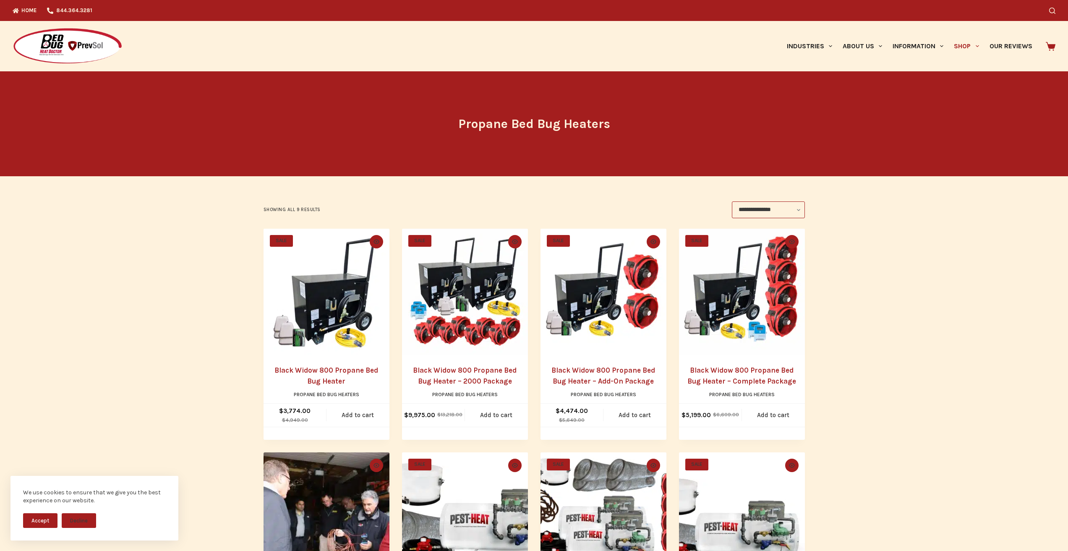 Image resolution: width=1068 pixels, height=551 pixels. What do you see at coordinates (809, 46) in the screenshot?
I see `a: Industries` at bounding box center [809, 46].